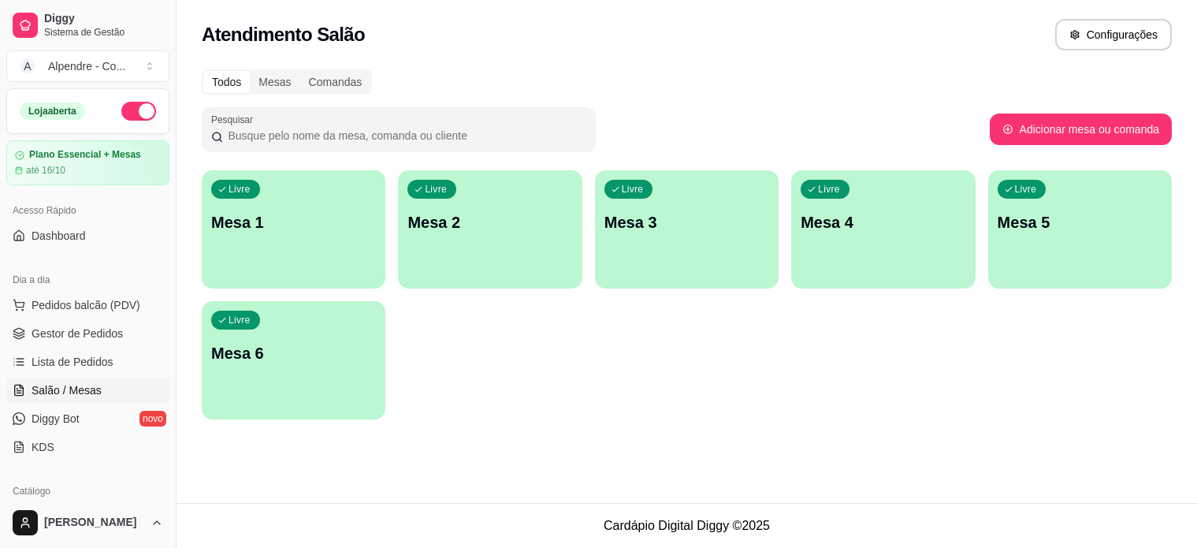 The image size is (1197, 548). What do you see at coordinates (490, 222) in the screenshot?
I see `p: Mesa 2` at bounding box center [490, 222].